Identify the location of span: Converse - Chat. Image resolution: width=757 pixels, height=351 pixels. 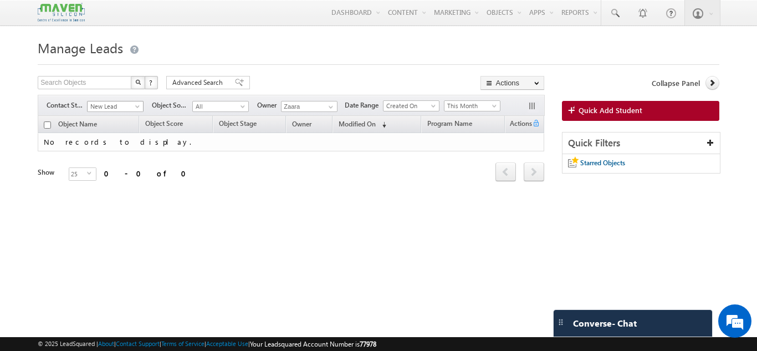
(604, 323).